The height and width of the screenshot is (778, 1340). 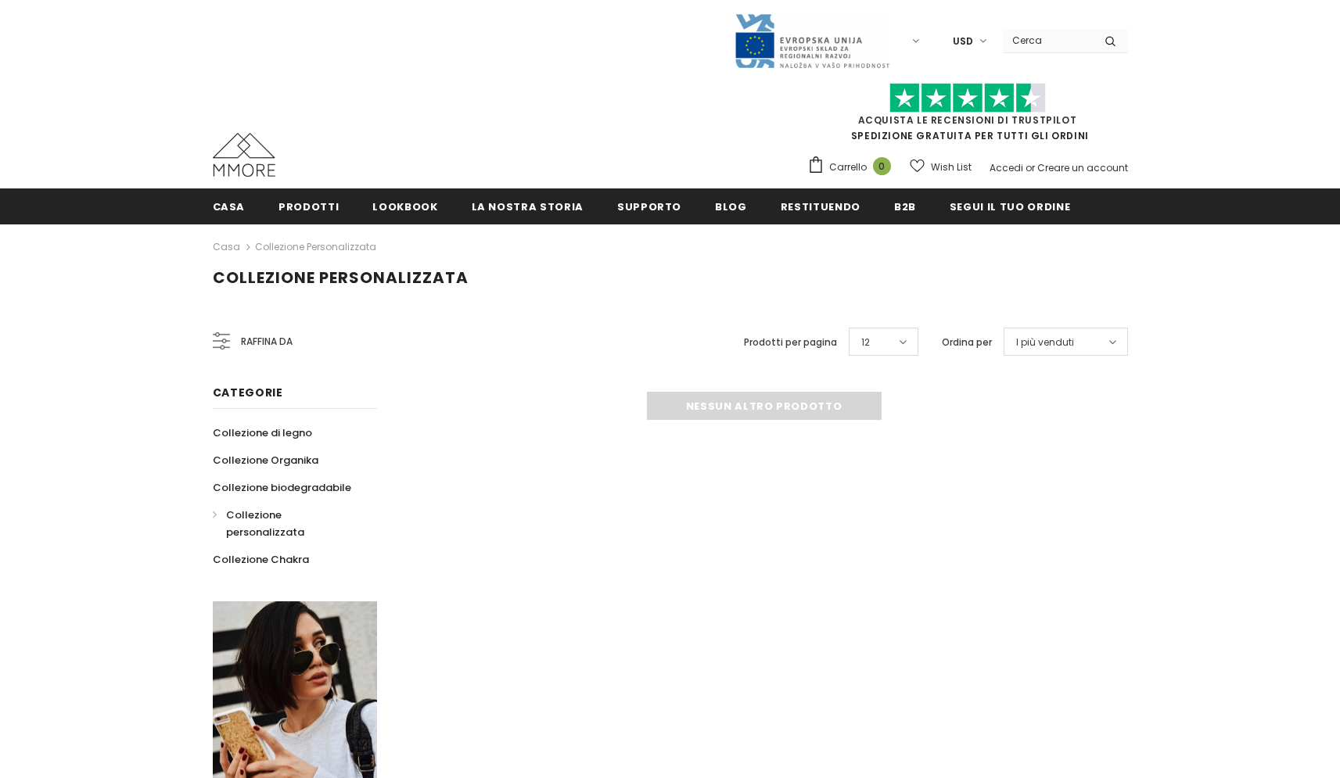 What do you see at coordinates (308, 206) in the screenshot?
I see `a: Prodotti` at bounding box center [308, 206].